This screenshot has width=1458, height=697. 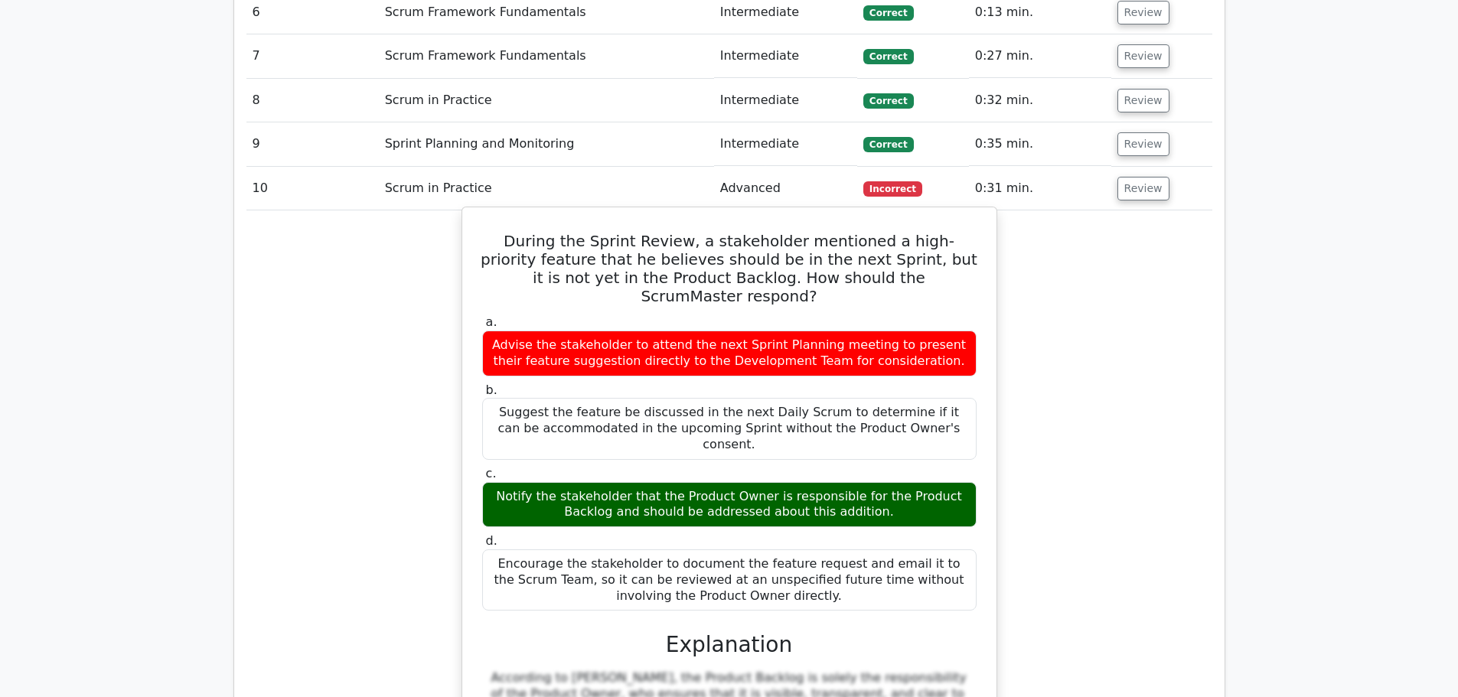 I want to click on h3: Explanation, so click(x=729, y=645).